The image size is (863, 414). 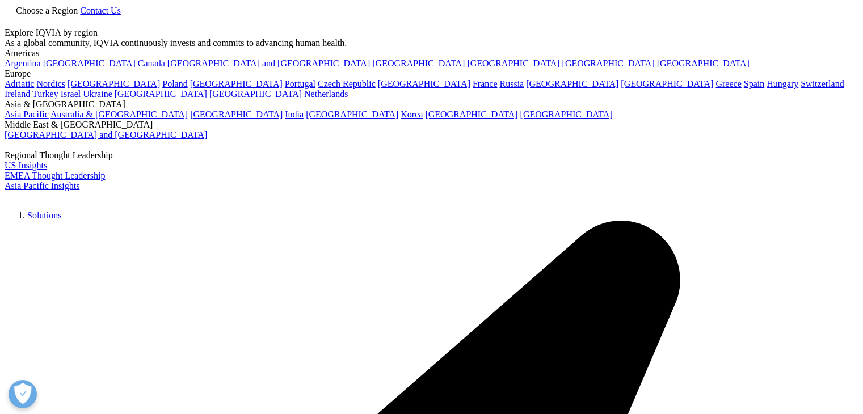 What do you see at coordinates (175, 83) in the screenshot?
I see `a: Poland` at bounding box center [175, 83].